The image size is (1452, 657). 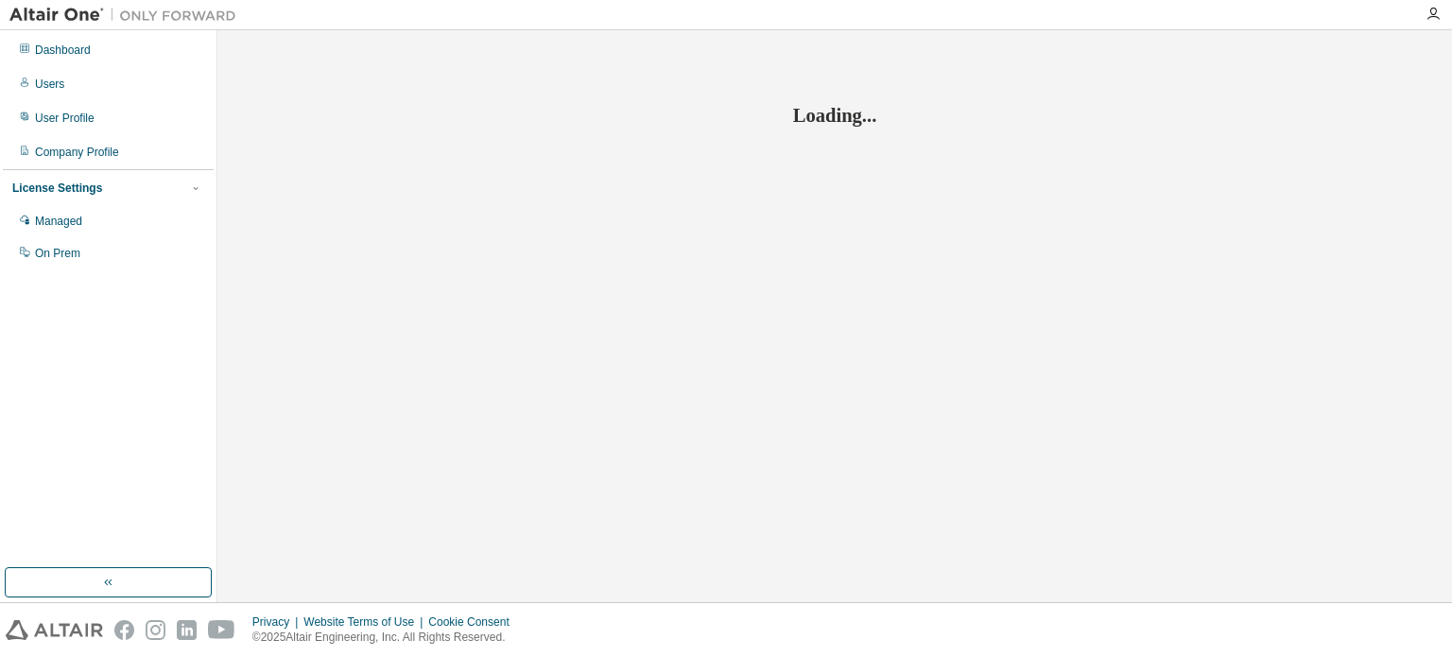 What do you see at coordinates (278, 622) in the screenshot?
I see `div: Privacy` at bounding box center [278, 622].